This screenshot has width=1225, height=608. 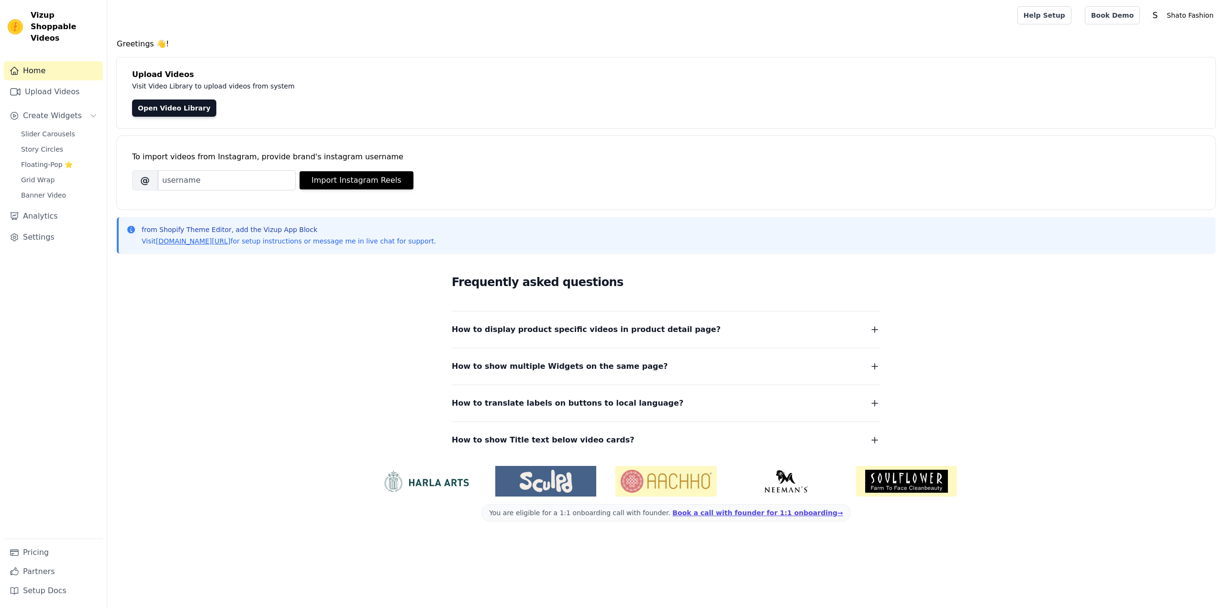 What do you see at coordinates (560, 367) in the screenshot?
I see `span: How to show multiple Widgets on the same page?` at bounding box center [560, 367].